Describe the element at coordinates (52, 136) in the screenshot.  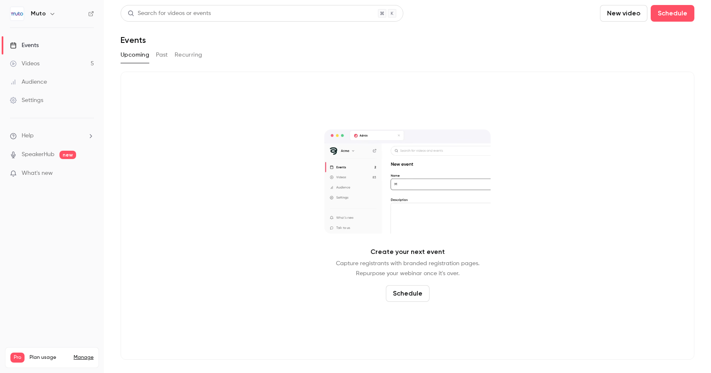
I see `li: help-dropdown-opener` at that location.